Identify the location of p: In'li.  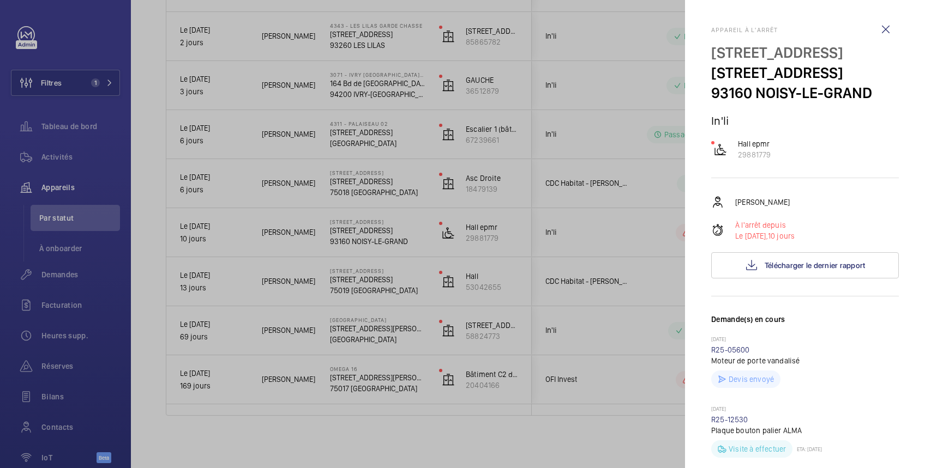
(805, 120).